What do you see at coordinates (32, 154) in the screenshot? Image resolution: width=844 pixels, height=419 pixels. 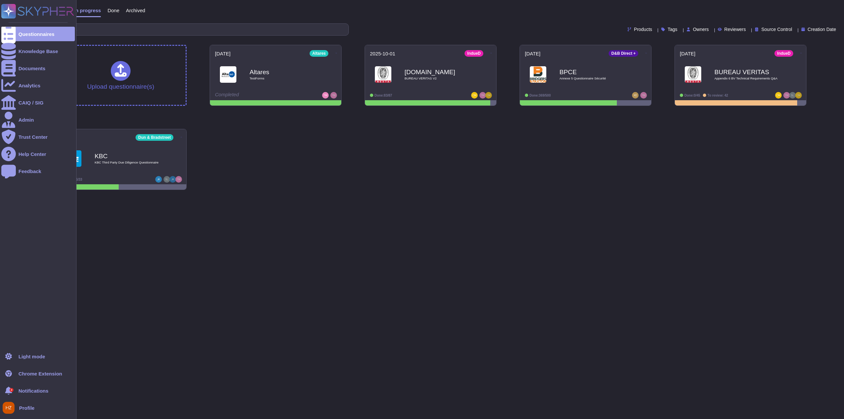 I see `div: Help Center` at bounding box center [32, 154].